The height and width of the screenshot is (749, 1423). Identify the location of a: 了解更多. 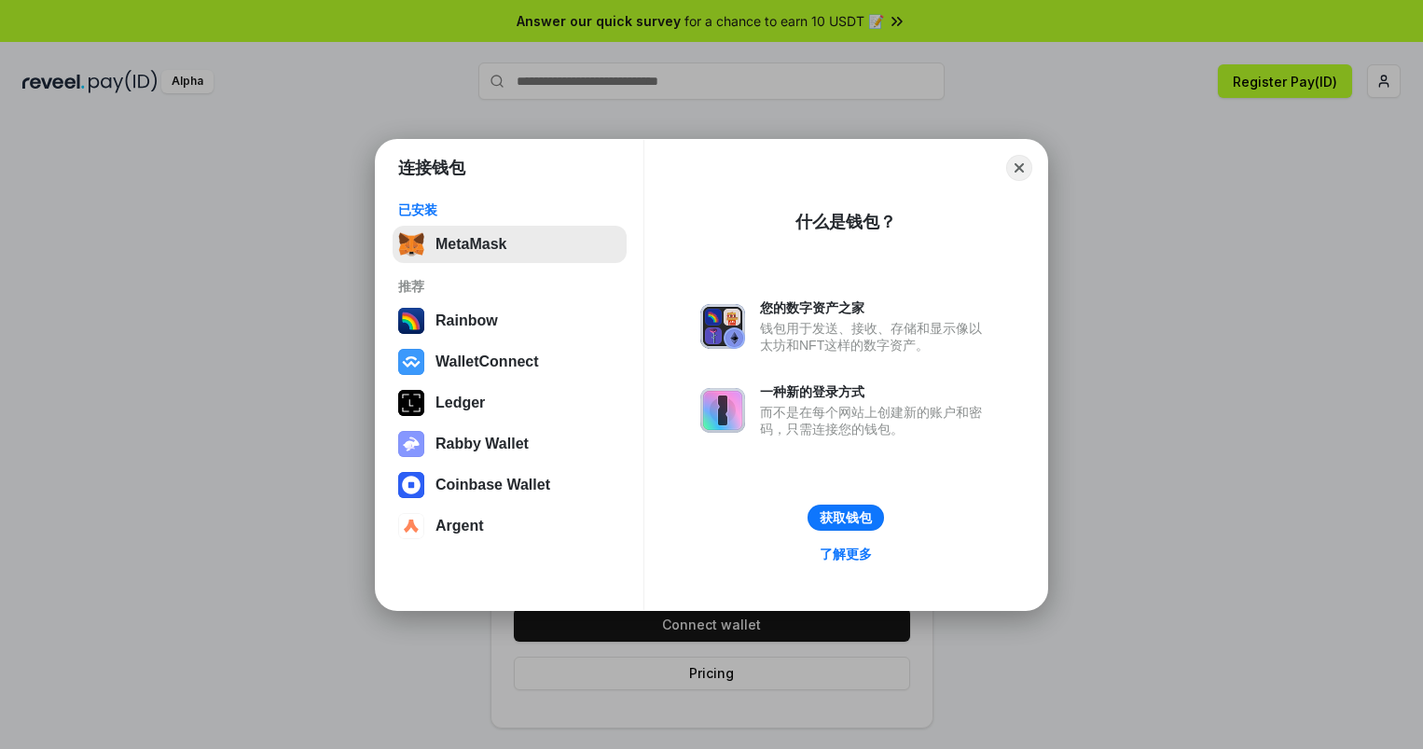
(846, 554).